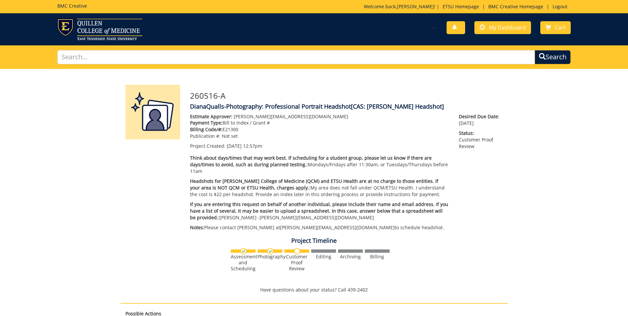 This screenshot has height=316, width=628. Describe the element at coordinates (296, 57) in the screenshot. I see `input: Search...` at that location.